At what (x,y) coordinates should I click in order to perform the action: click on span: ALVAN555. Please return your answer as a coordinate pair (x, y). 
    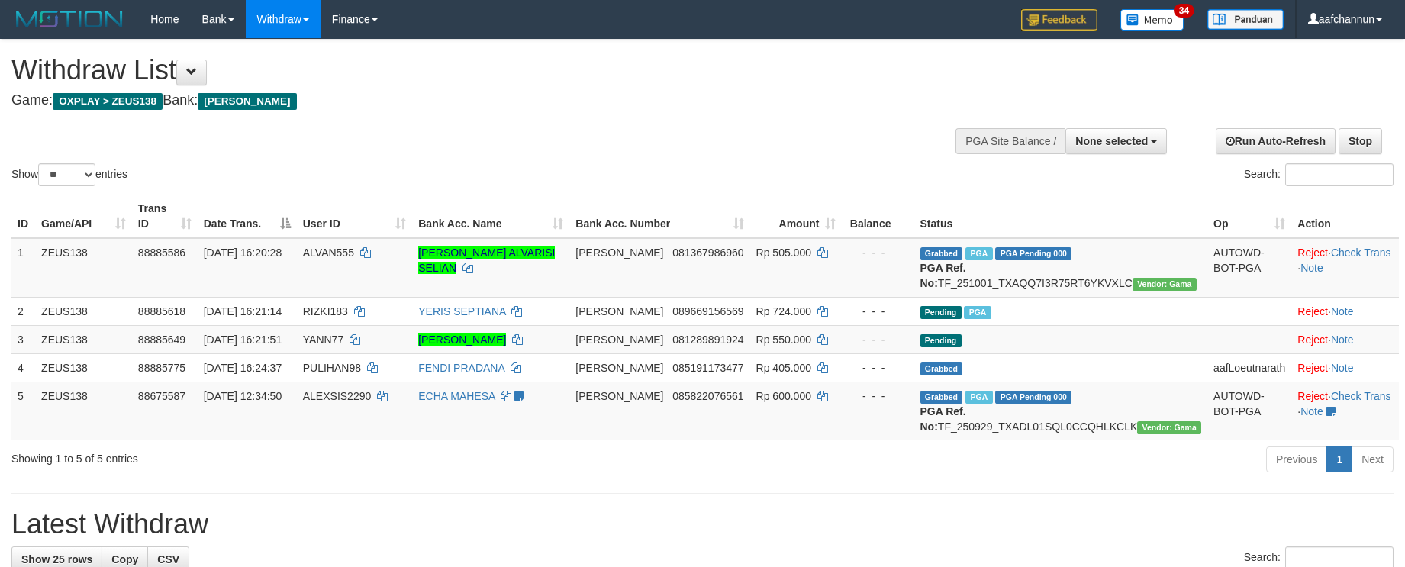
    Looking at the image, I should click on (328, 253).